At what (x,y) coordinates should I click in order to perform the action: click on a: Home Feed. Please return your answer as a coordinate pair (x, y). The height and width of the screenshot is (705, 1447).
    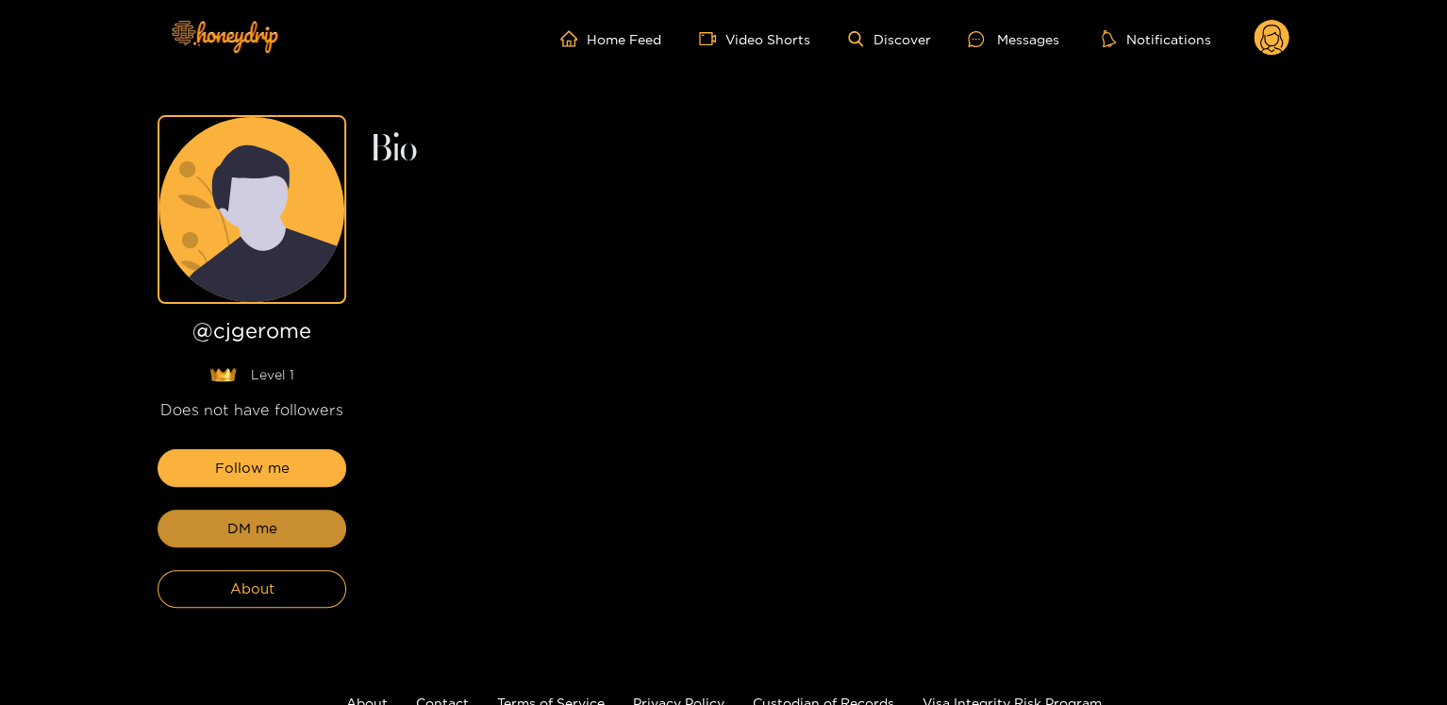
    Looking at the image, I should click on (610, 39).